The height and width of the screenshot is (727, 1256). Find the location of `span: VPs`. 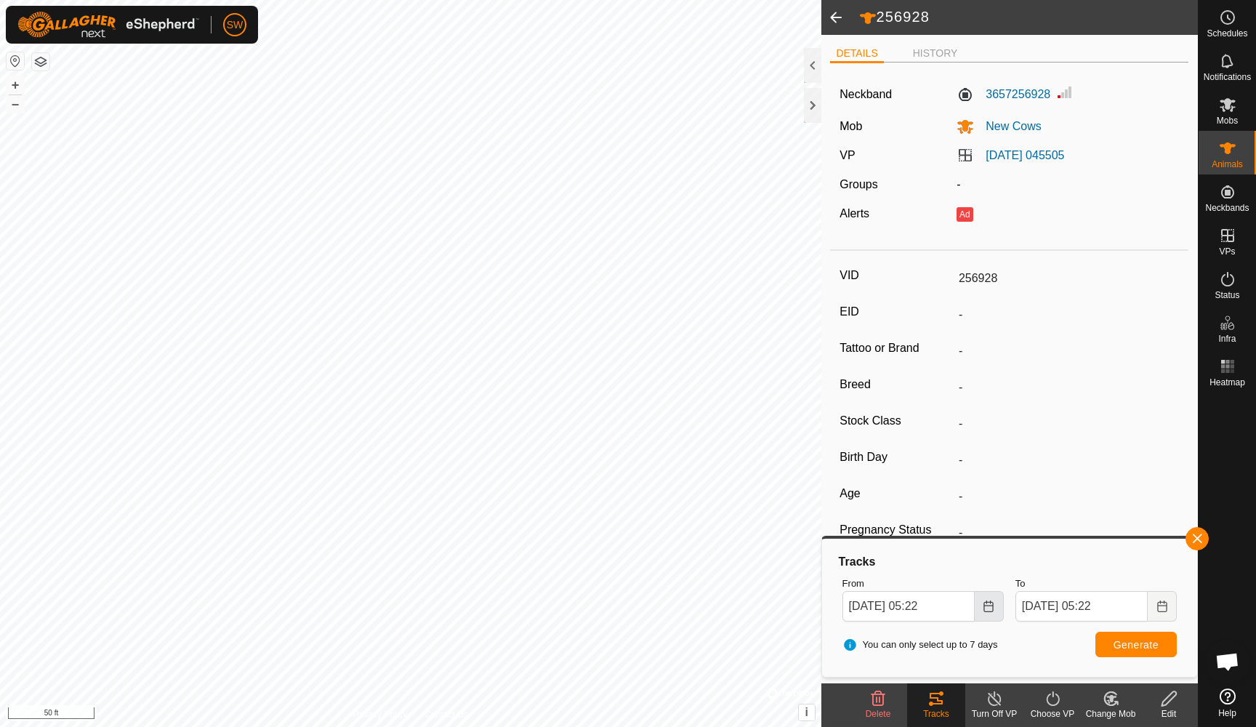

span: VPs is located at coordinates (1226, 251).